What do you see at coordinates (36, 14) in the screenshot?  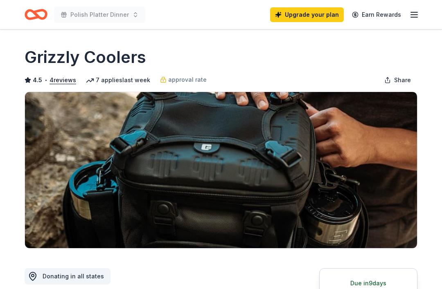 I see `a: Home` at bounding box center [36, 14].